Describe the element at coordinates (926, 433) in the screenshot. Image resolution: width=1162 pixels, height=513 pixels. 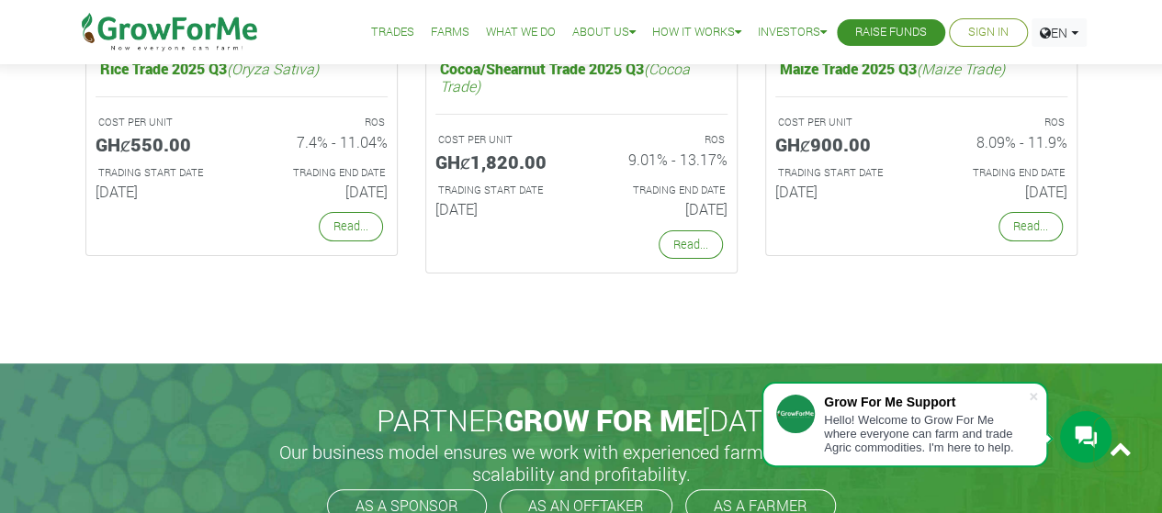
I see `div: Hello! Welcome to Grow For Me where everyone can farm and trade Agric commodities. I'm here to help.` at that location.